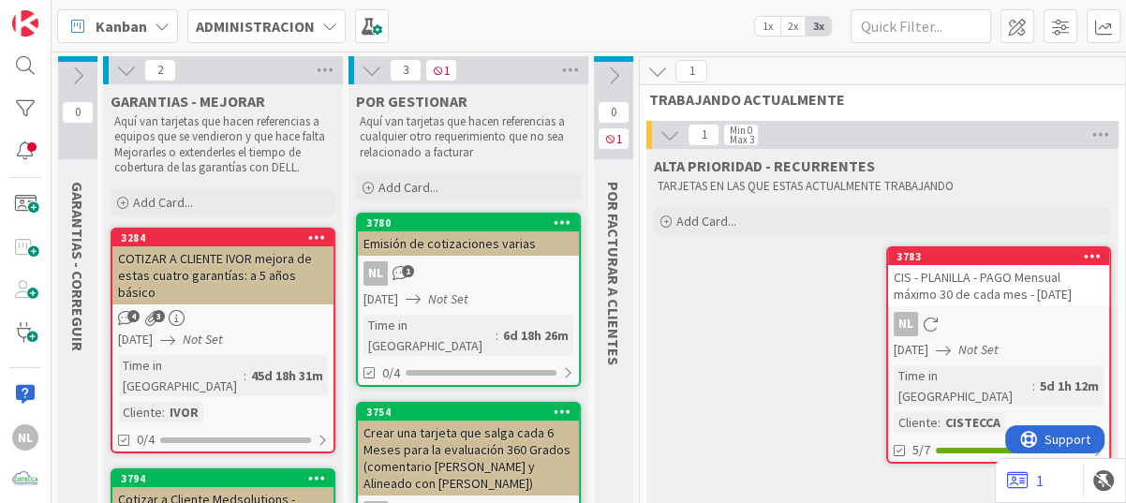 The image size is (1126, 503). Describe the element at coordinates (1025, 480) in the screenshot. I see `a: 1` at that location.